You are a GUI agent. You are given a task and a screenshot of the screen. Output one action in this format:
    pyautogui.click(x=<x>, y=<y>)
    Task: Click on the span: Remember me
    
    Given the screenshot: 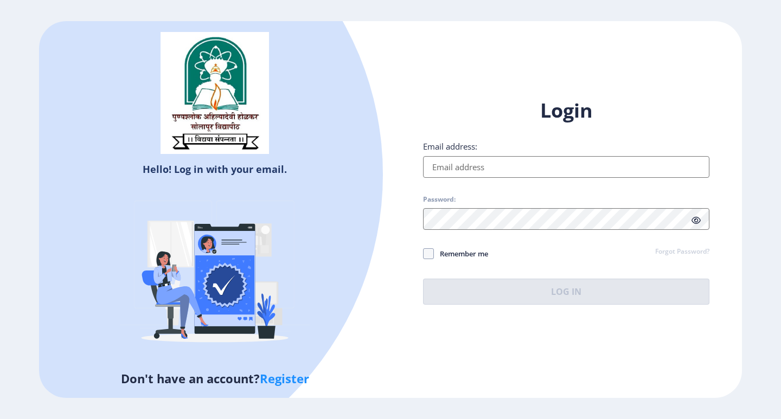 What is the action you would take?
    pyautogui.click(x=461, y=254)
    